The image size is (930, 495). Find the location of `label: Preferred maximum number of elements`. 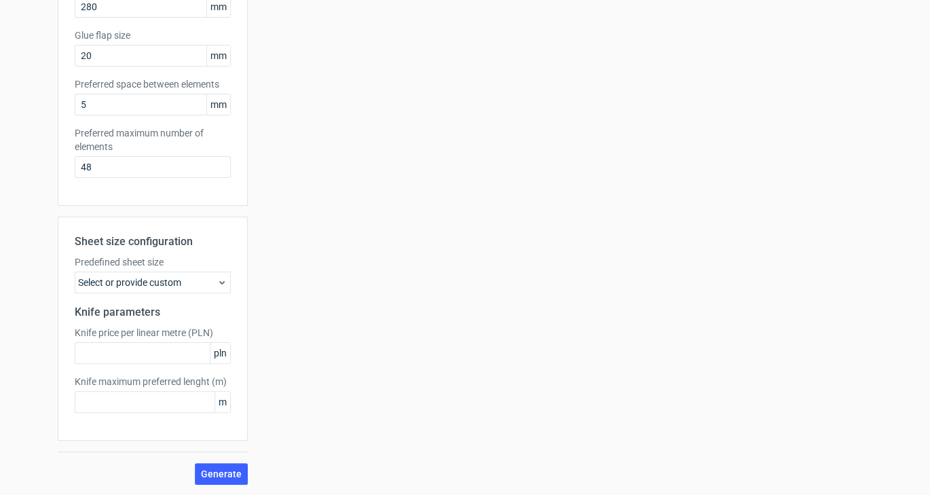

label: Preferred maximum number of elements is located at coordinates (153, 140).